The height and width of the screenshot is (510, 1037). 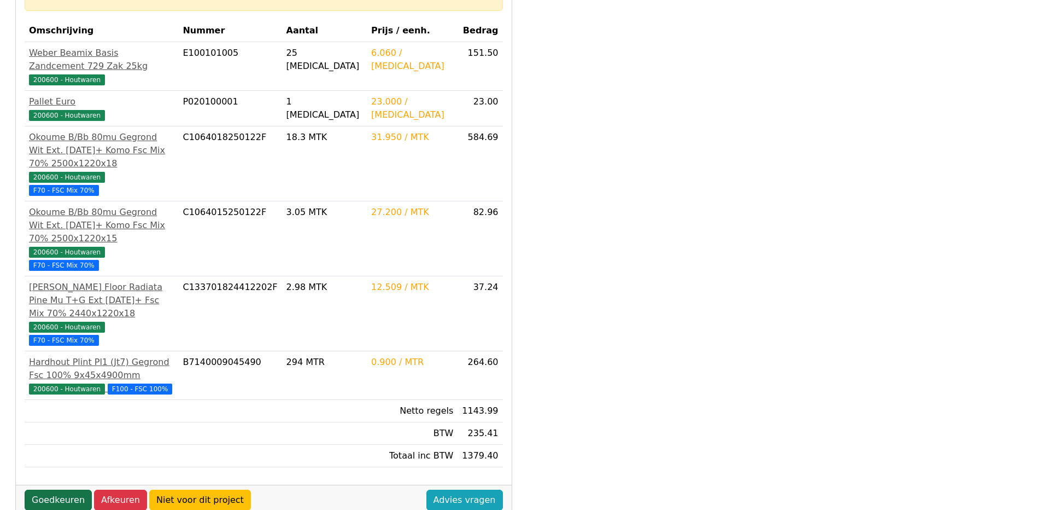 What do you see at coordinates (412, 31) in the screenshot?
I see `th: Prijs / eenh.` at bounding box center [412, 31].